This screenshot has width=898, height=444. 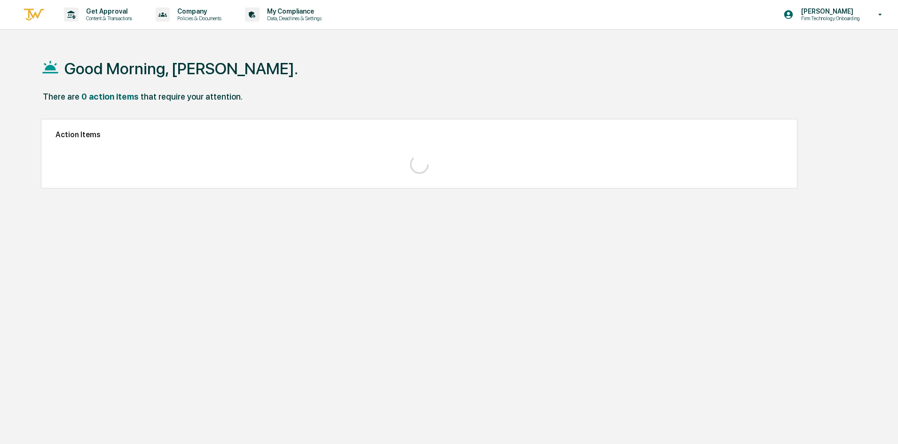 What do you see at coordinates (293, 11) in the screenshot?
I see `p: My Compliance` at bounding box center [293, 11].